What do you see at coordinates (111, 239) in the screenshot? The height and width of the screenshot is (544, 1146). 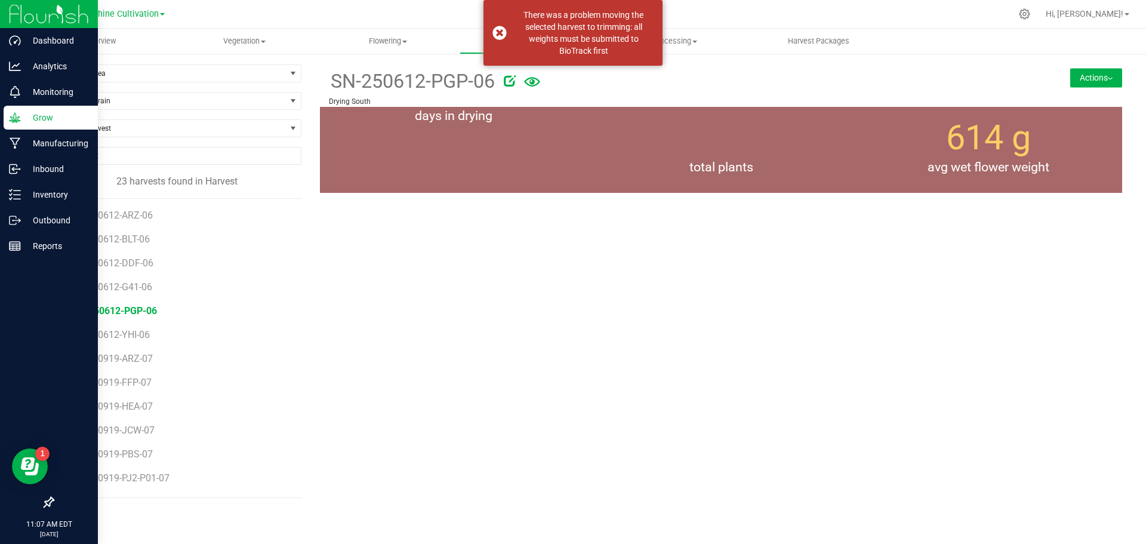 I see `span: SN-250612-BLT-06` at bounding box center [111, 239].